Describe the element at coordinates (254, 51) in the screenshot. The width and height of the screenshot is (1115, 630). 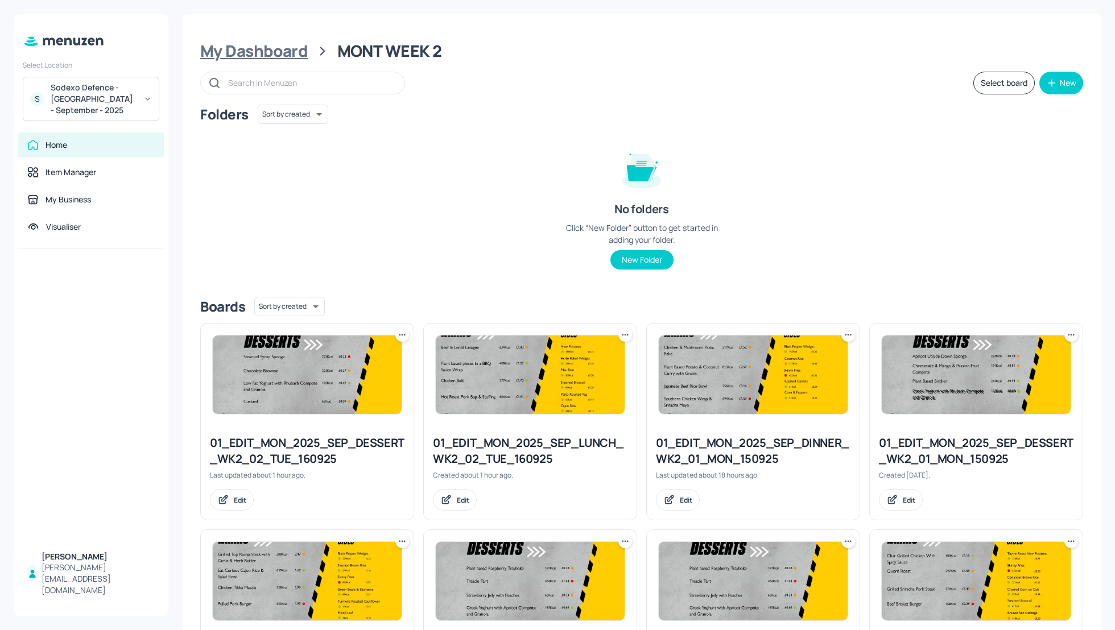
I see `div: My Dashboard` at that location.